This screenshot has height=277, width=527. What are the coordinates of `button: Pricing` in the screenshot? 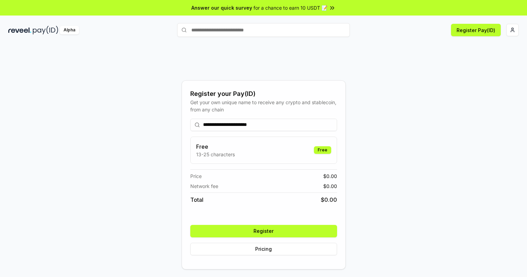 It's located at (263, 249).